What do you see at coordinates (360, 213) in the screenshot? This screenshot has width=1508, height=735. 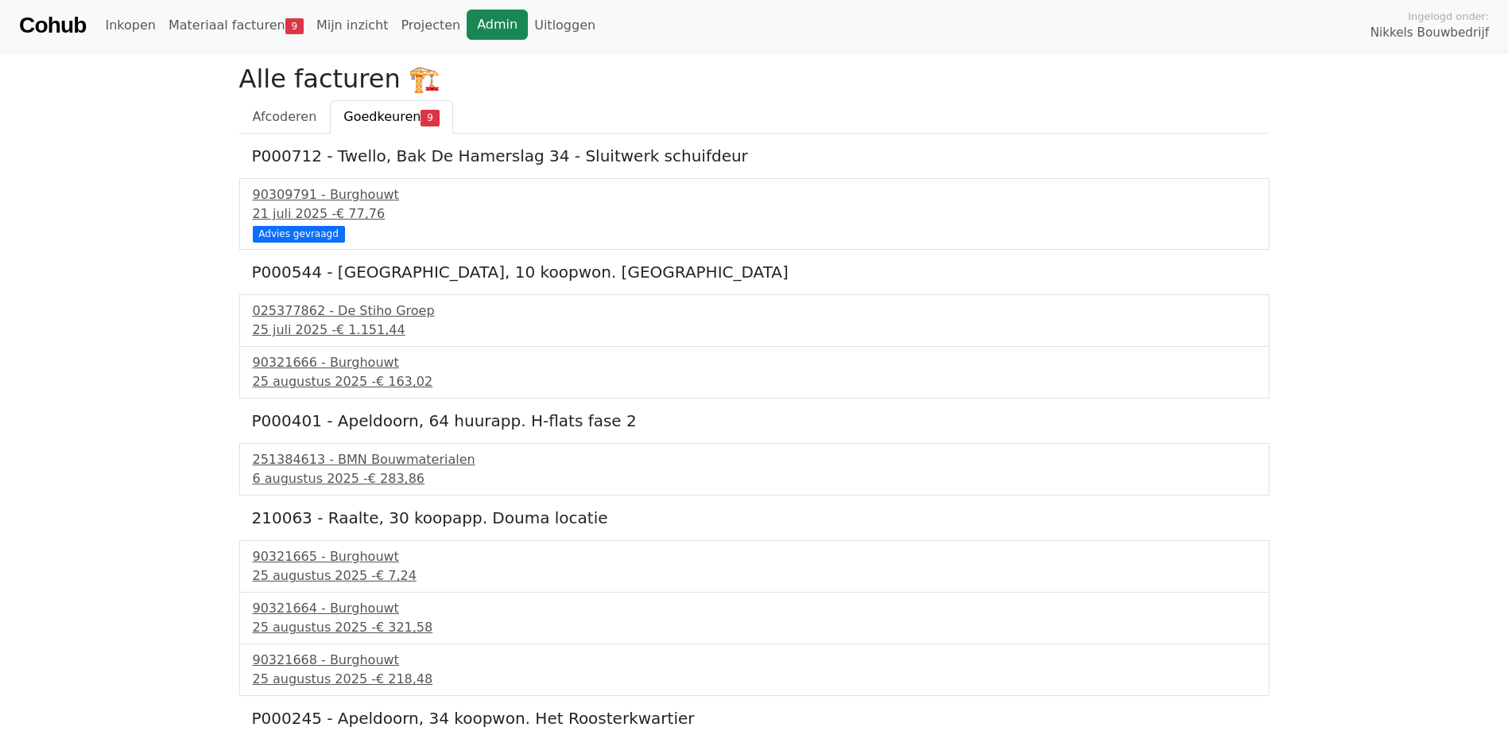 I see `span: € 77,76` at bounding box center [360, 213].